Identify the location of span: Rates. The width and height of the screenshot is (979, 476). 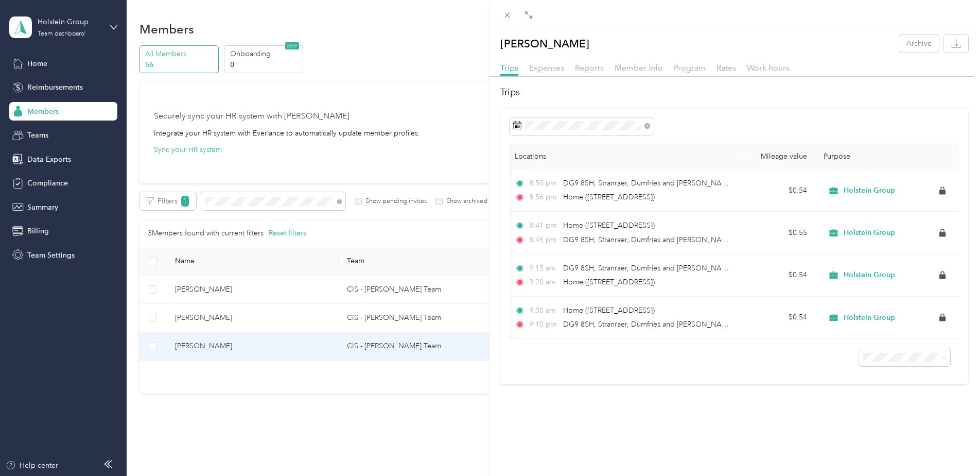
(727, 67).